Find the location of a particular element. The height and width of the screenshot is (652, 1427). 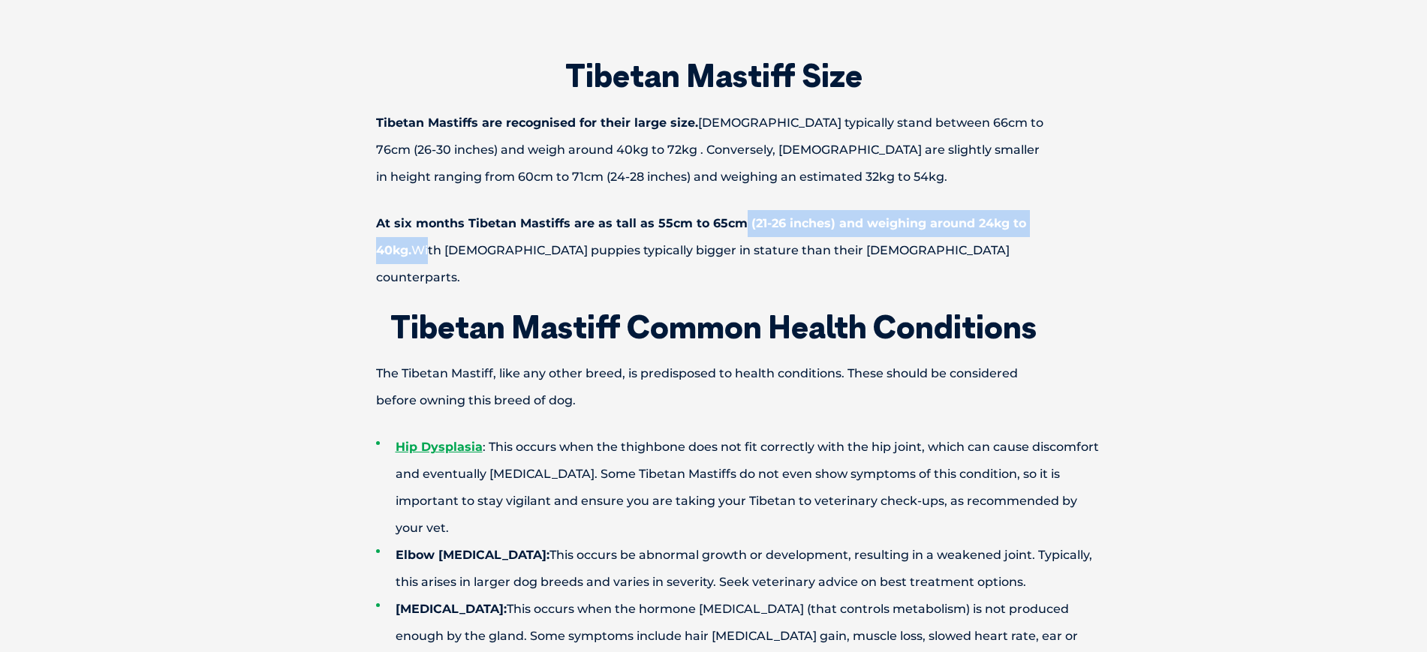

strong: Tibetan Mastiffs are recognised for their large size. is located at coordinates (537, 122).